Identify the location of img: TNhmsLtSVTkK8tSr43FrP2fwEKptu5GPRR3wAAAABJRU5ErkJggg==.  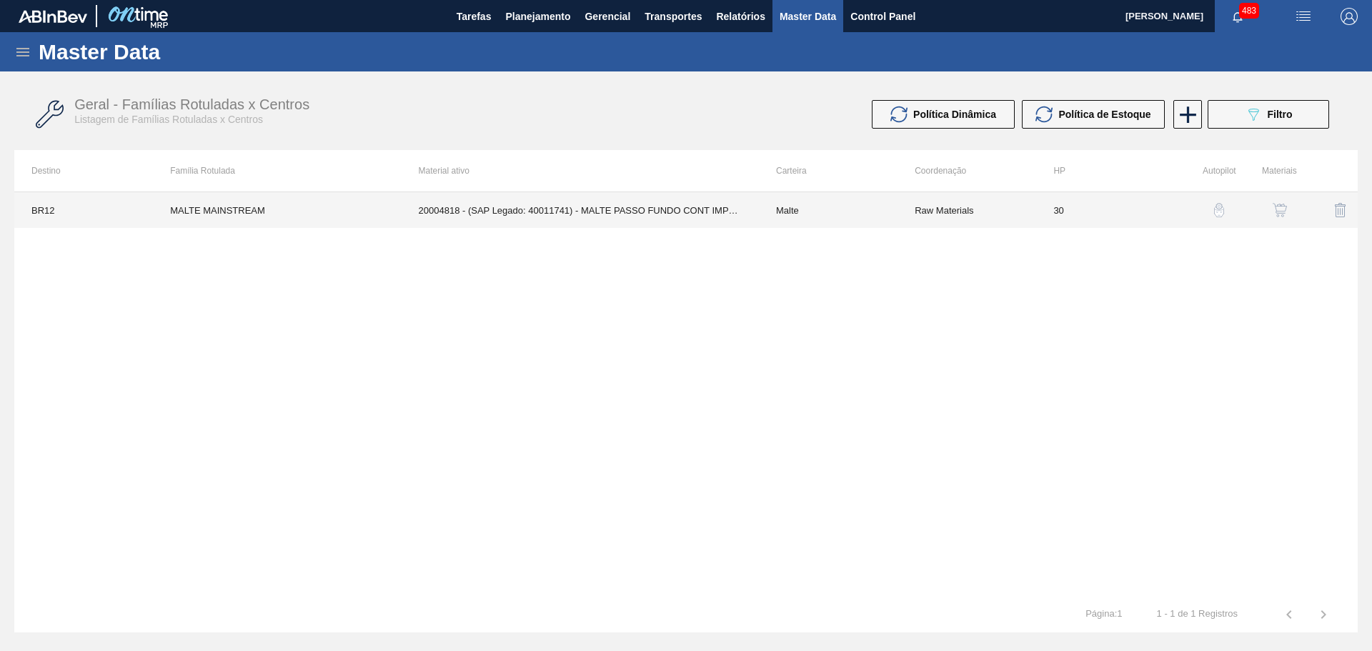
(53, 16).